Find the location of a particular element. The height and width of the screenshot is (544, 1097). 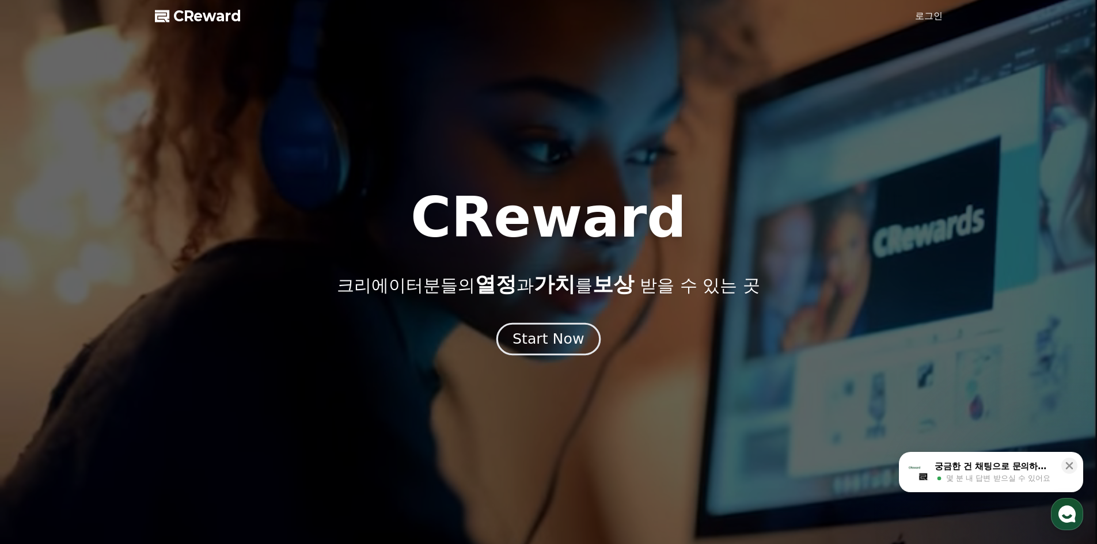

a: 대화 is located at coordinates (112, 379).